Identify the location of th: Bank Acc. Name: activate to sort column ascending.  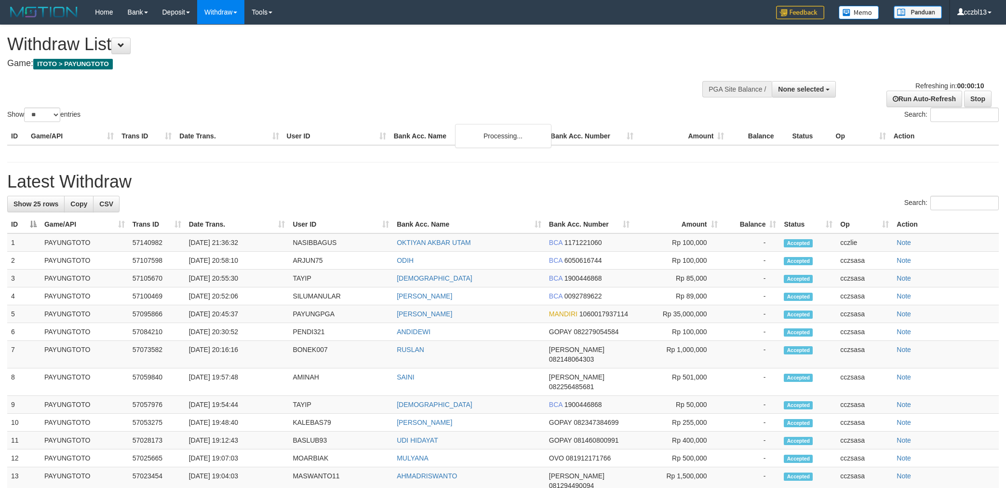
(469, 224).